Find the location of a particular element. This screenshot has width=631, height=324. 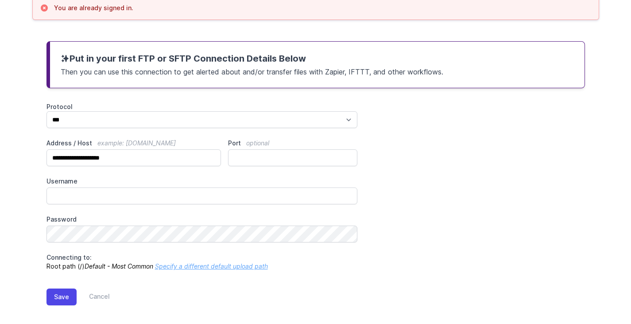

p: Root path (/) is located at coordinates (202, 262).